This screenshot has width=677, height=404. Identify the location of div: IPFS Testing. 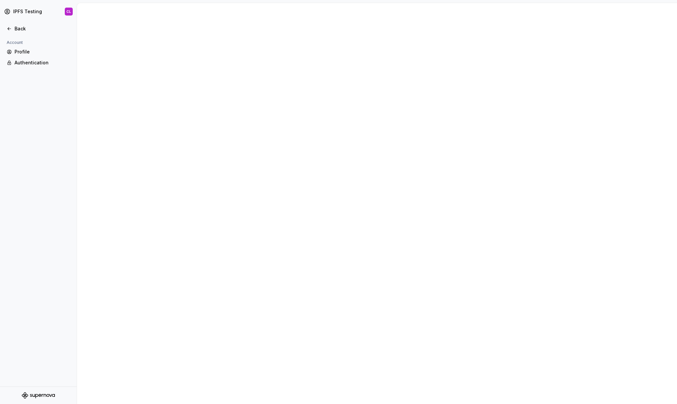
(27, 12).